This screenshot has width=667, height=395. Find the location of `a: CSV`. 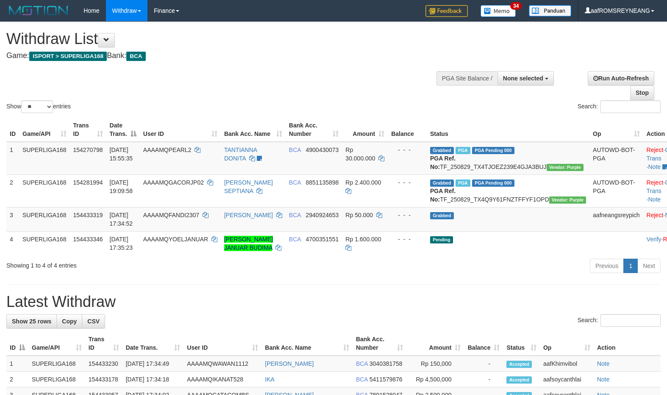

a: CSV is located at coordinates (93, 321).